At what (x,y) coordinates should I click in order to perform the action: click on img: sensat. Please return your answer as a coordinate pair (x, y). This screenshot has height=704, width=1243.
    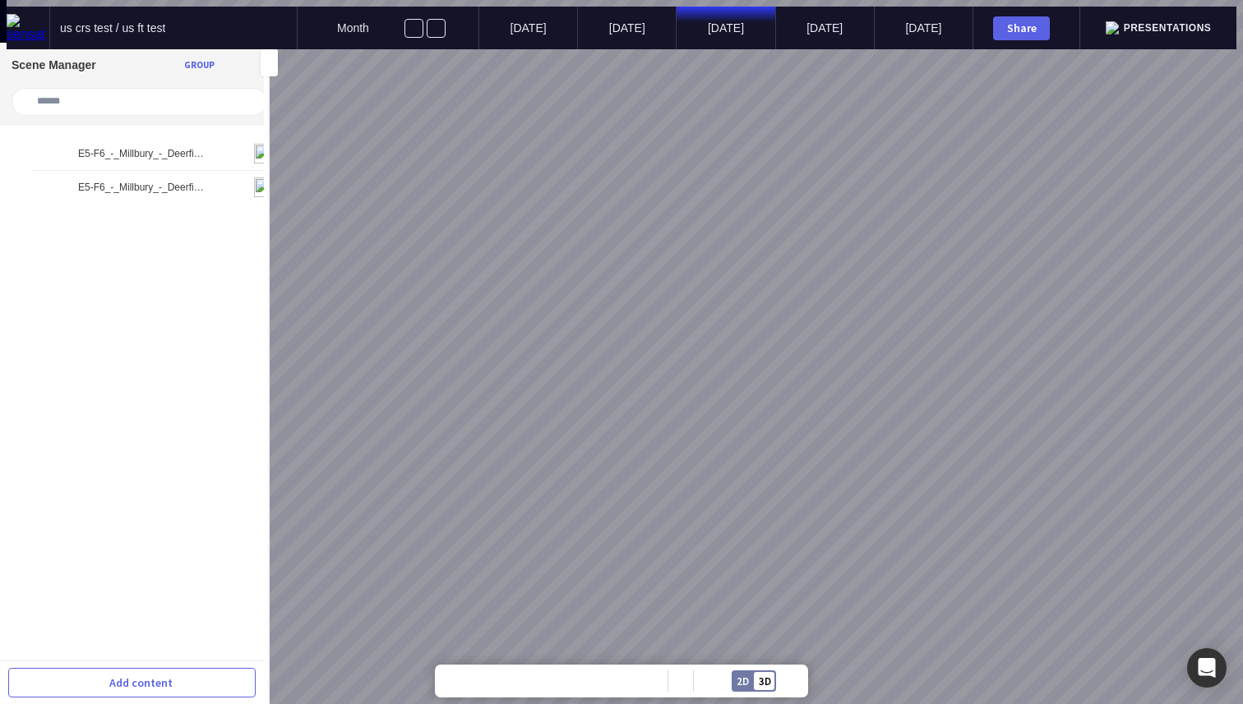
    Looking at the image, I should click on (28, 28).